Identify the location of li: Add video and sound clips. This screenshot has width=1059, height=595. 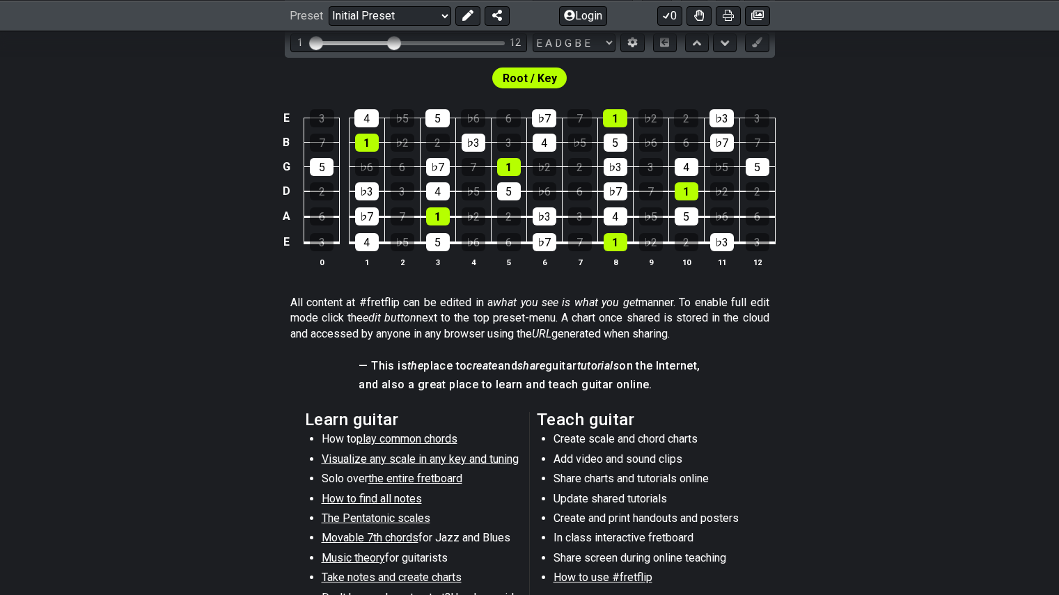
(652, 461).